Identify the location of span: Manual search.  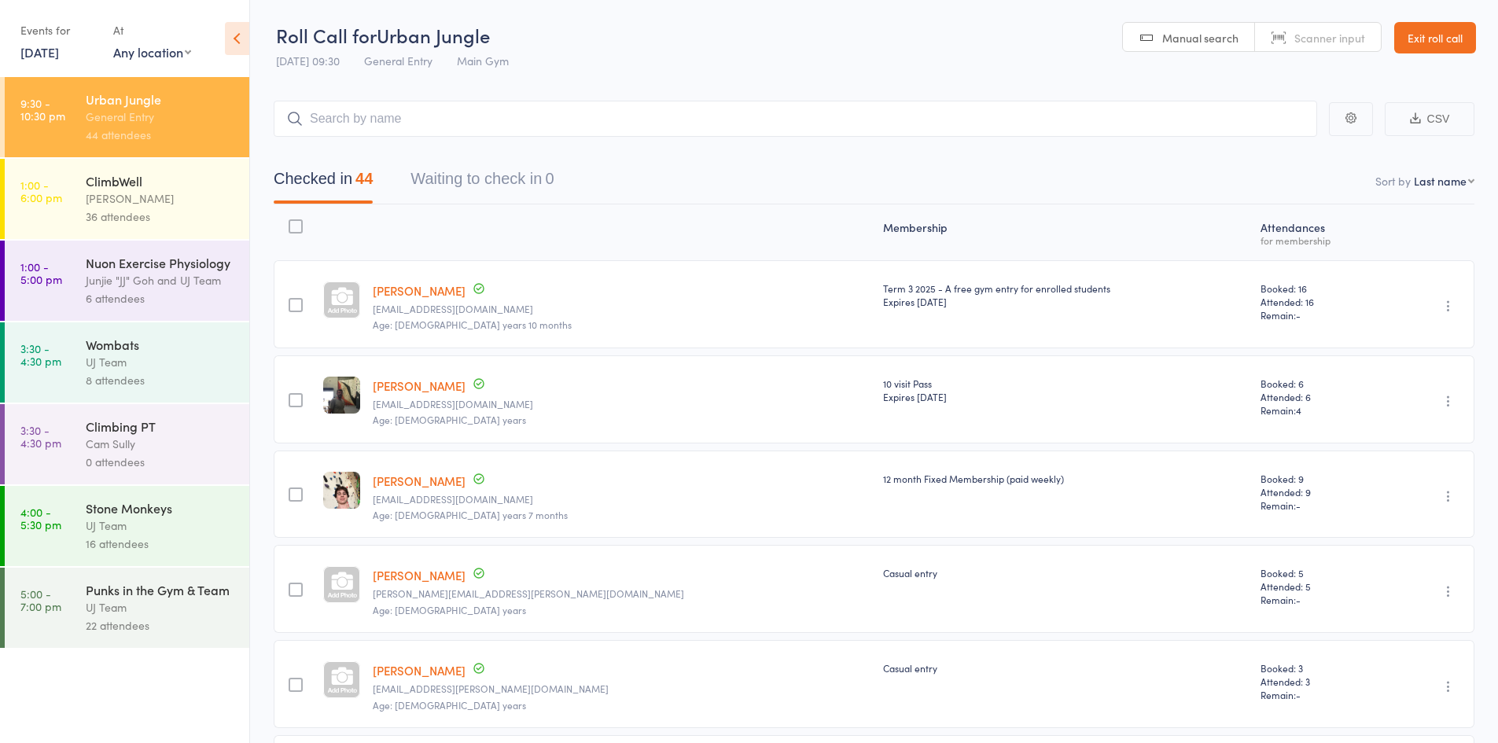
(1200, 38).